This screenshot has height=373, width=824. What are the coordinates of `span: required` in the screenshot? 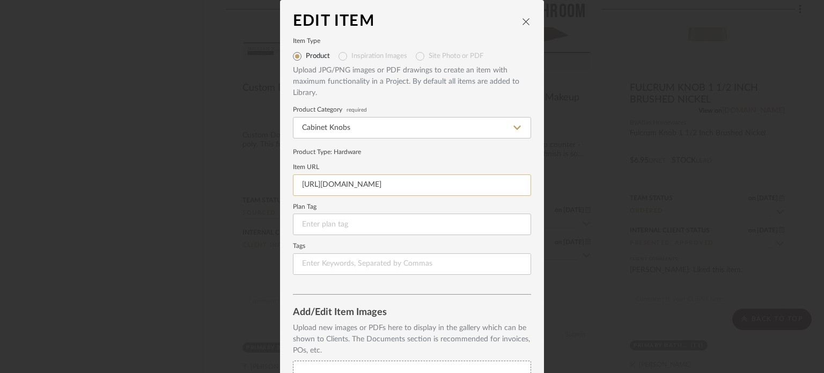 It's located at (357, 110).